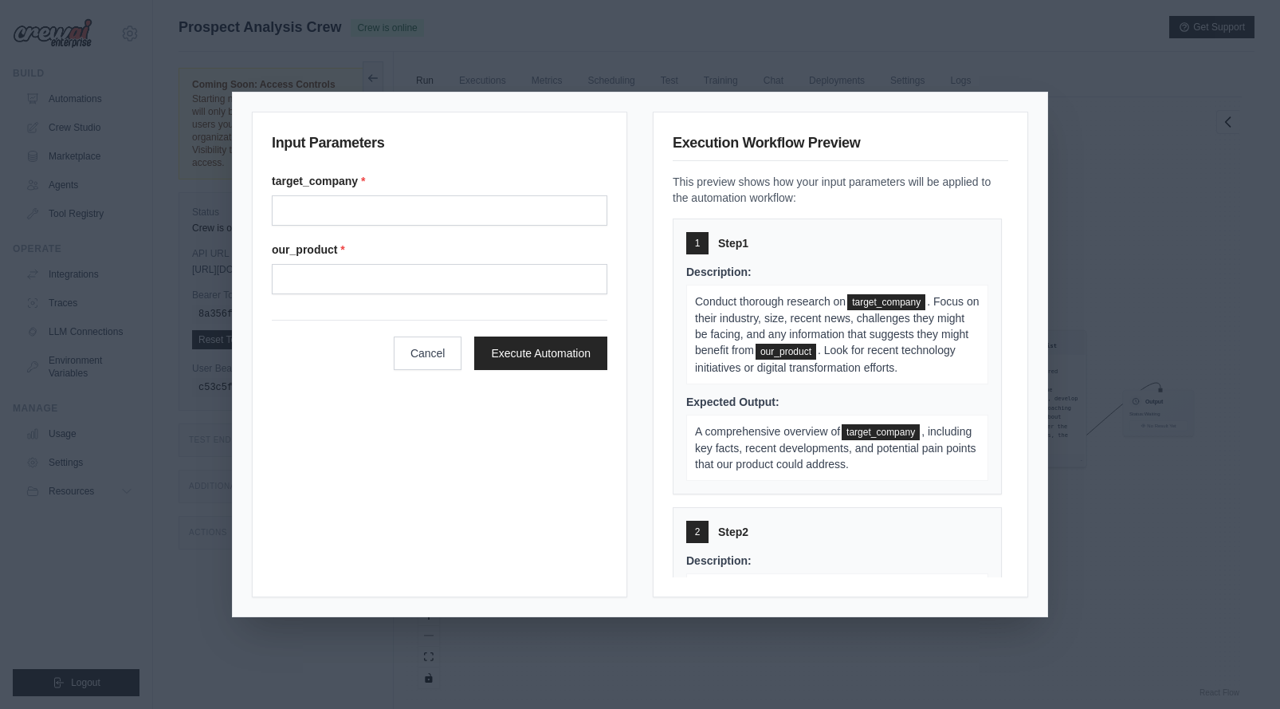  What do you see at coordinates (768, 431) in the screenshot?
I see `span: A comprehensive overview of` at bounding box center [768, 431].